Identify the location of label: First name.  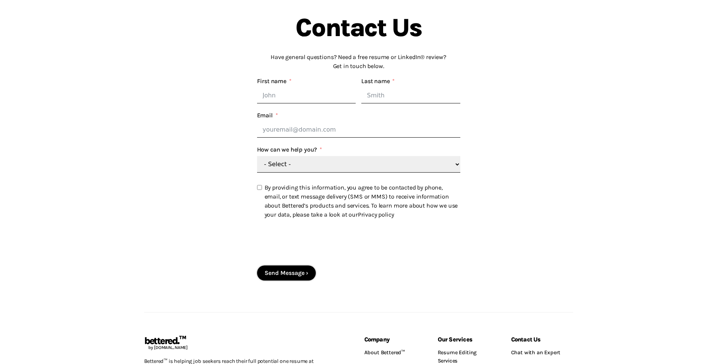
(274, 81).